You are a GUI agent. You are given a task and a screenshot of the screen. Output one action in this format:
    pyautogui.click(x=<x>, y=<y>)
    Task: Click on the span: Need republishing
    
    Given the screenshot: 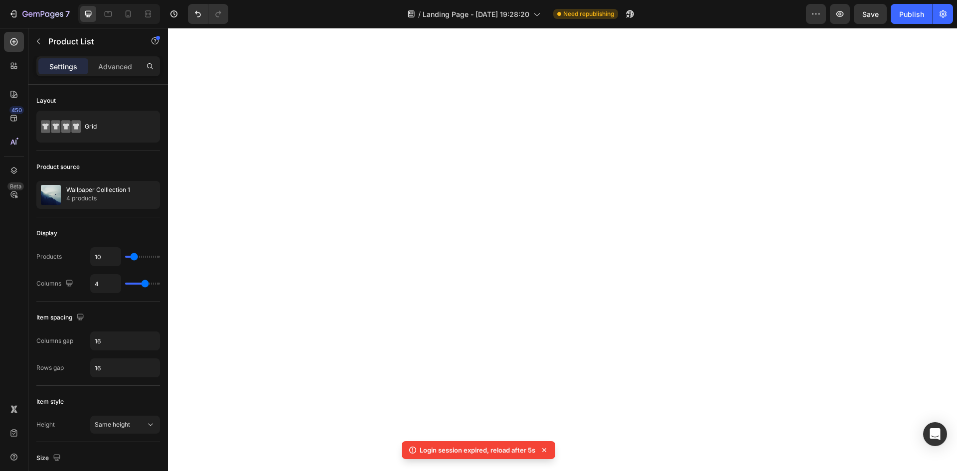 What is the action you would take?
    pyautogui.click(x=589, y=14)
    